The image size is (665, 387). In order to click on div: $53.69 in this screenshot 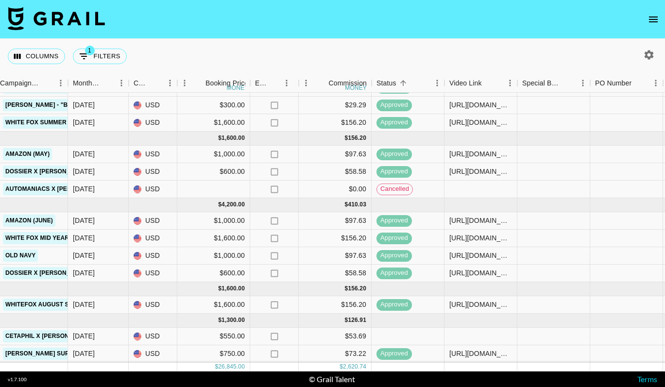, I will do `click(335, 336)`.